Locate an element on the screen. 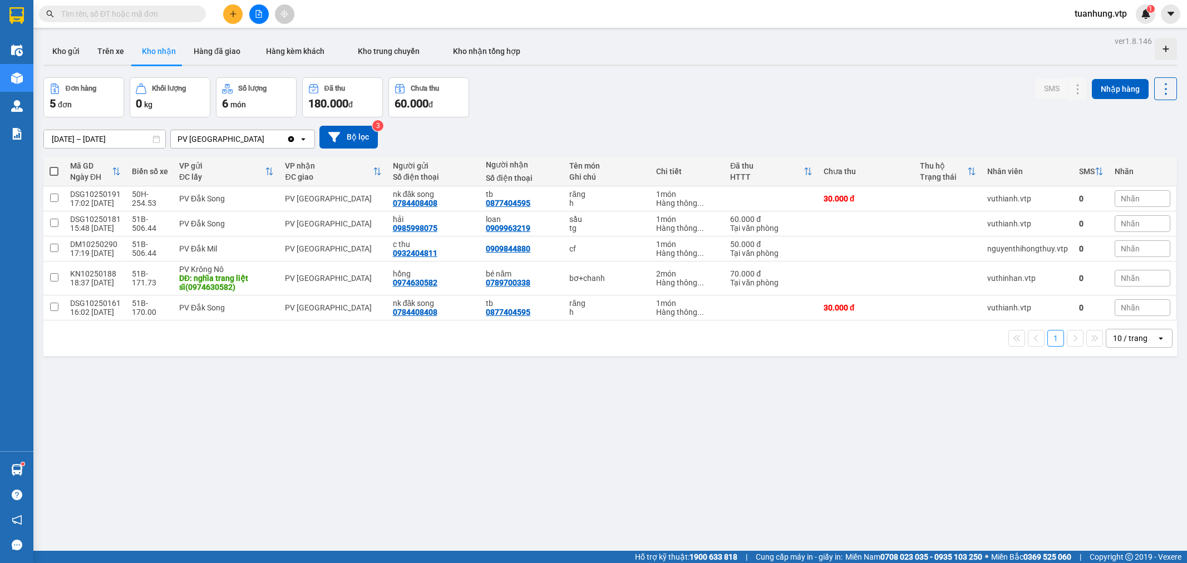 Image resolution: width=1187 pixels, height=563 pixels. span: search is located at coordinates (50, 14).